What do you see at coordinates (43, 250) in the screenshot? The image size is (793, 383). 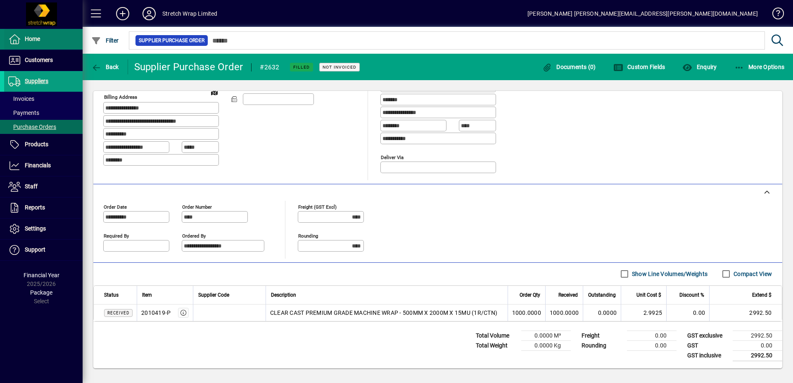 I see `a: Support` at bounding box center [43, 250].